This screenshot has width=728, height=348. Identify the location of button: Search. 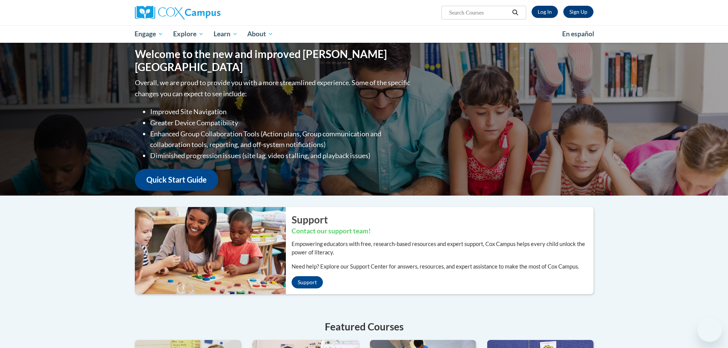
(515, 13).